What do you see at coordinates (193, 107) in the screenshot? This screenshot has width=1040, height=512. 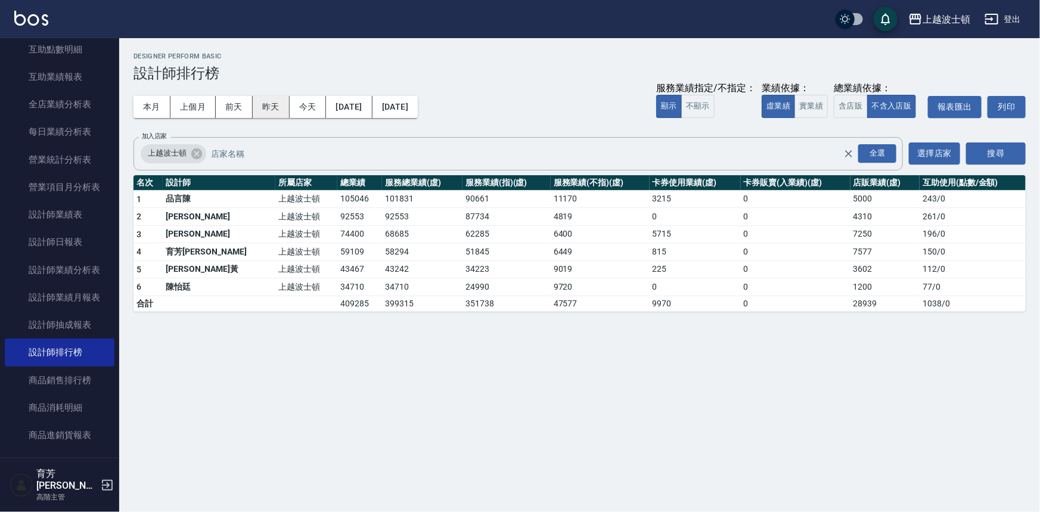 I see `button: 上個月` at bounding box center [193, 107].